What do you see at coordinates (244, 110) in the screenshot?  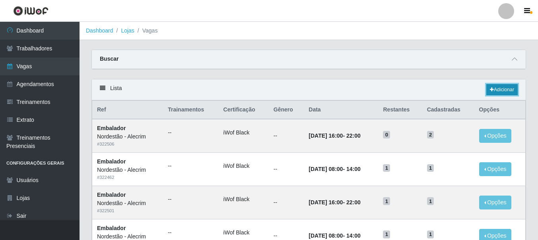 I see `th: Certificação` at bounding box center [244, 110].